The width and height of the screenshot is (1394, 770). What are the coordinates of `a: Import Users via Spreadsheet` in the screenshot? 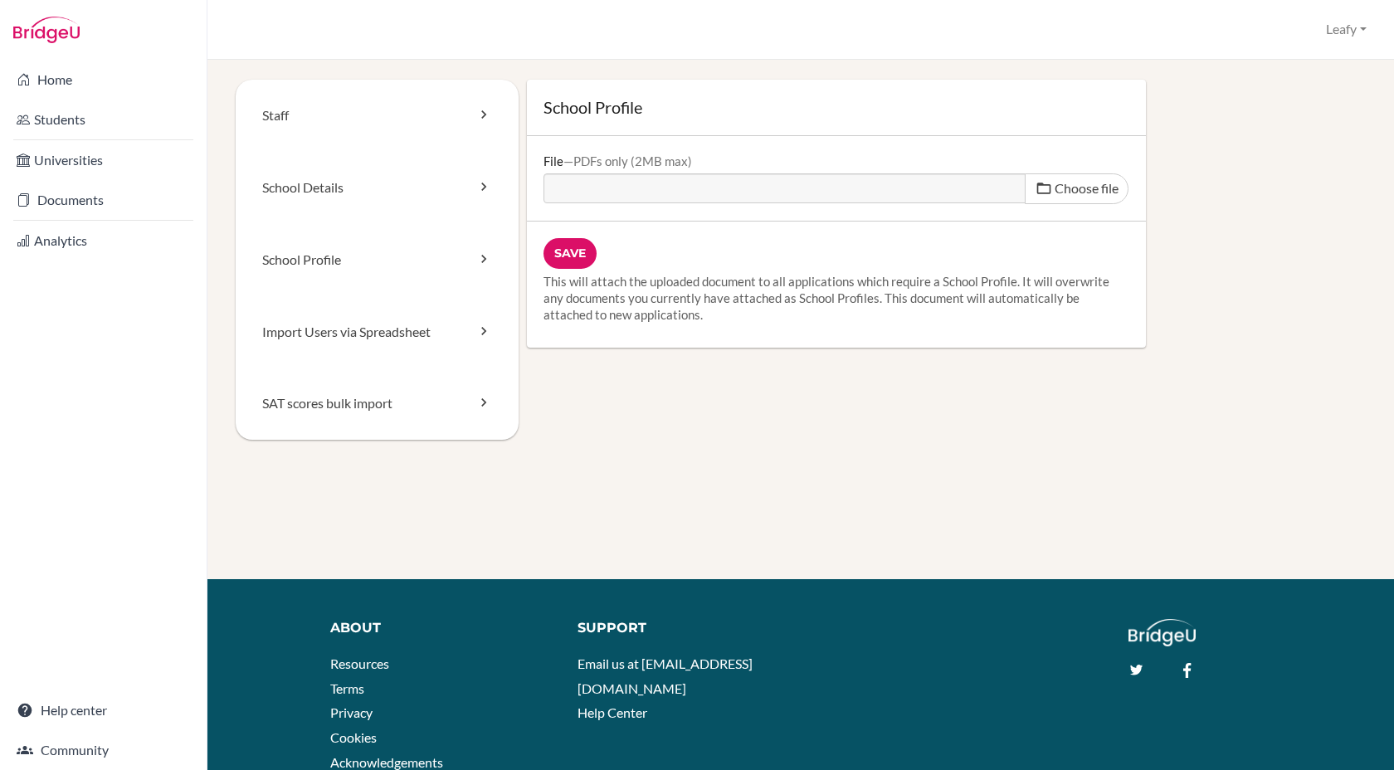 It's located at (377, 332).